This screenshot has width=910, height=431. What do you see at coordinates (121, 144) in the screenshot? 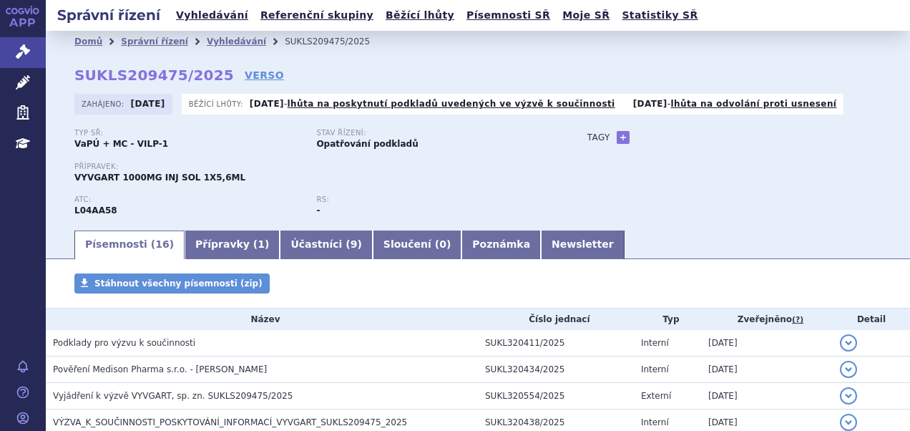
I see `strong: VaPÚ + MC - VILP-1` at bounding box center [121, 144].